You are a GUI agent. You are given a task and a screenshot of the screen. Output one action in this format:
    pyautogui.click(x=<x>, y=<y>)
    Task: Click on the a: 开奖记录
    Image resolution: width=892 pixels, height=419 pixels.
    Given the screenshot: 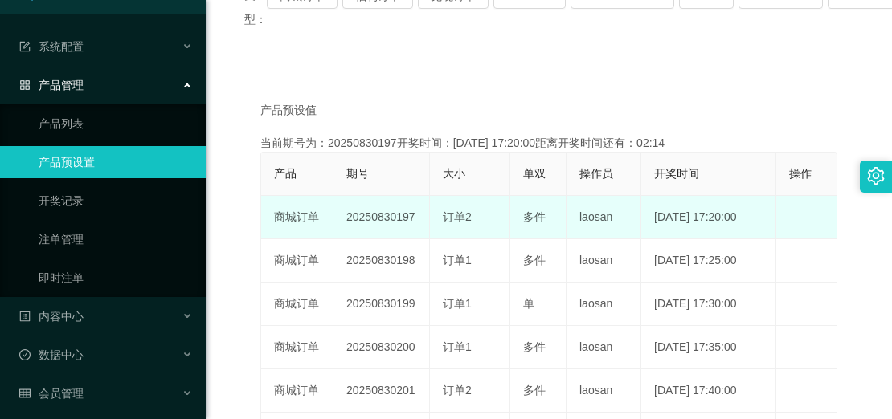 What is the action you would take?
    pyautogui.click(x=116, y=201)
    